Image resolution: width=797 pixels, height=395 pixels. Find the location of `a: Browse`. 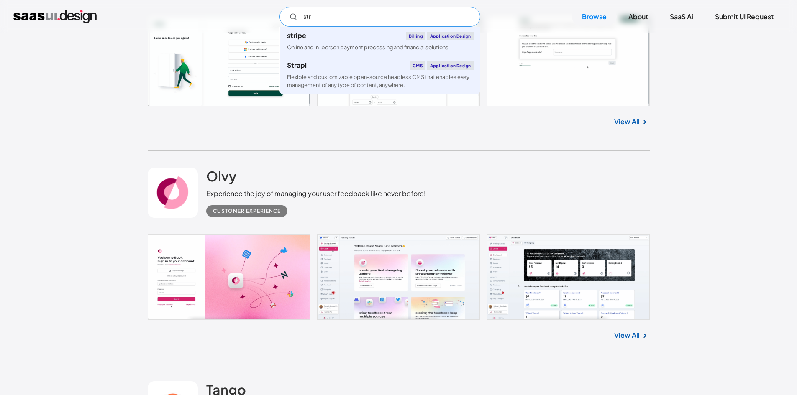

a: Browse is located at coordinates (594, 17).